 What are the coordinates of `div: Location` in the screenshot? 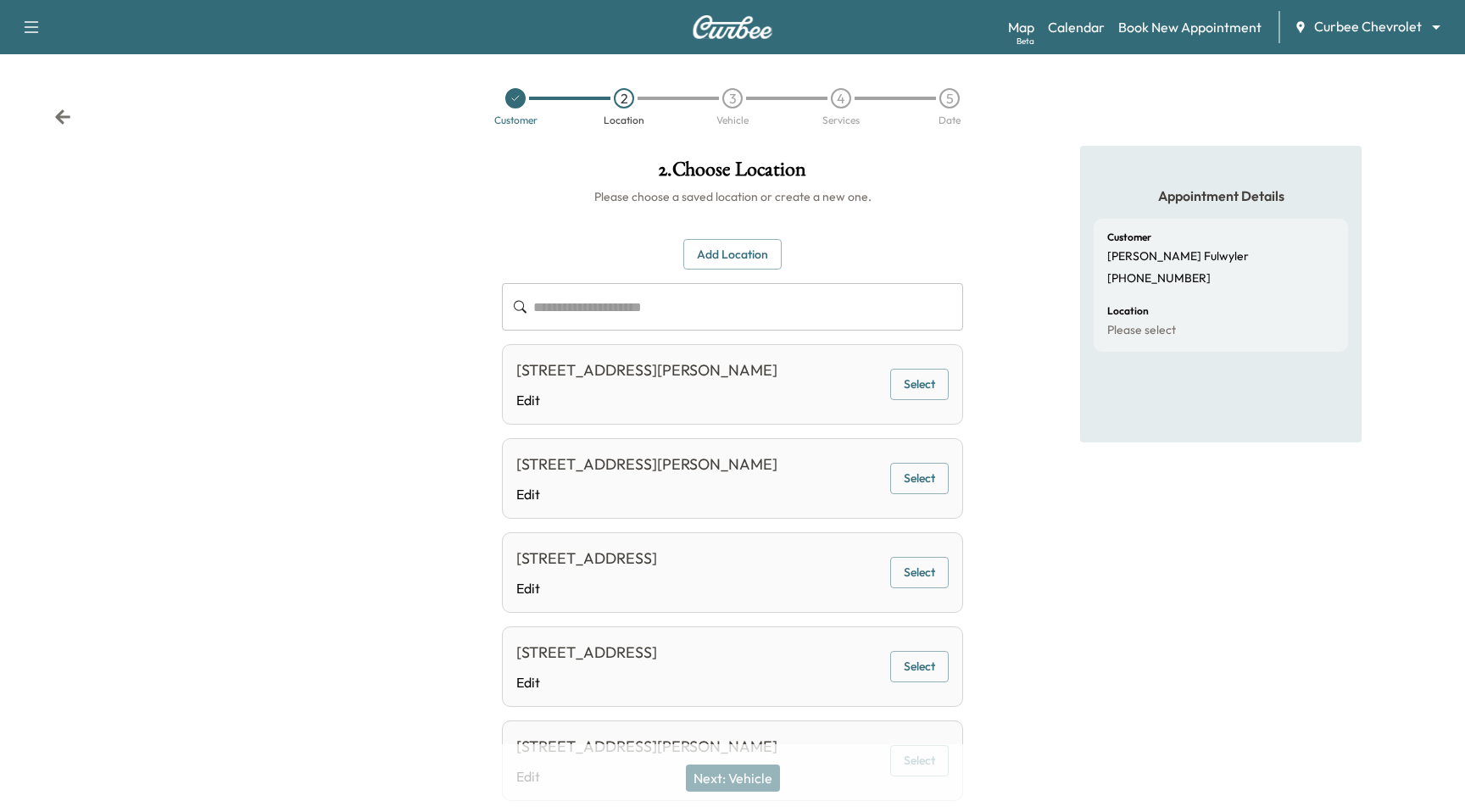 It's located at (624, 120).